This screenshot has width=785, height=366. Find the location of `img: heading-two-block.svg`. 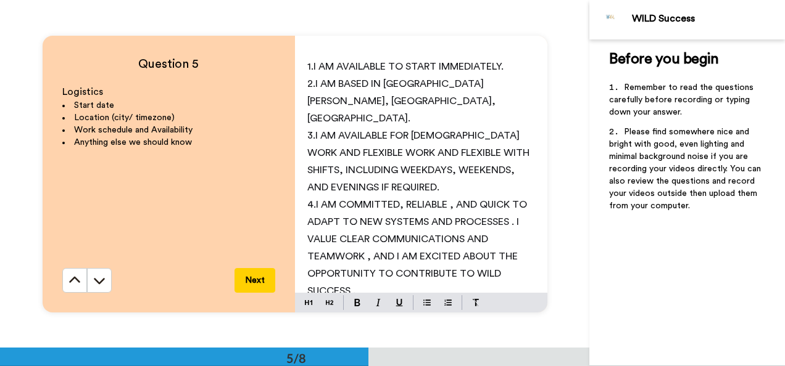

img: heading-two-block.svg is located at coordinates (329, 303).